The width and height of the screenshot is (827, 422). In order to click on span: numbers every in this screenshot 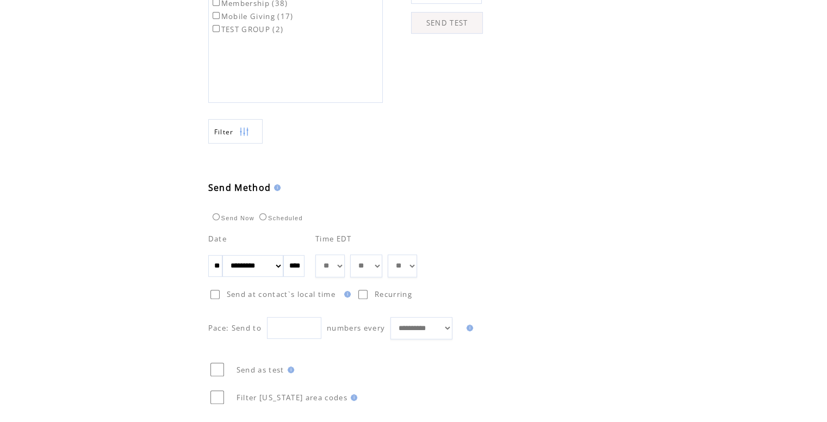, I will do `click(356, 328)`.